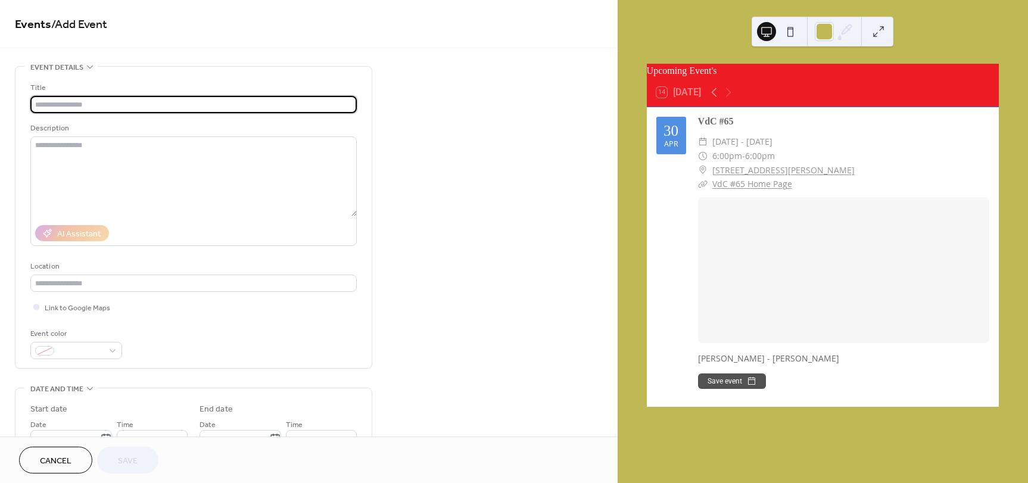 The width and height of the screenshot is (1028, 483). I want to click on div: 30, so click(670, 130).